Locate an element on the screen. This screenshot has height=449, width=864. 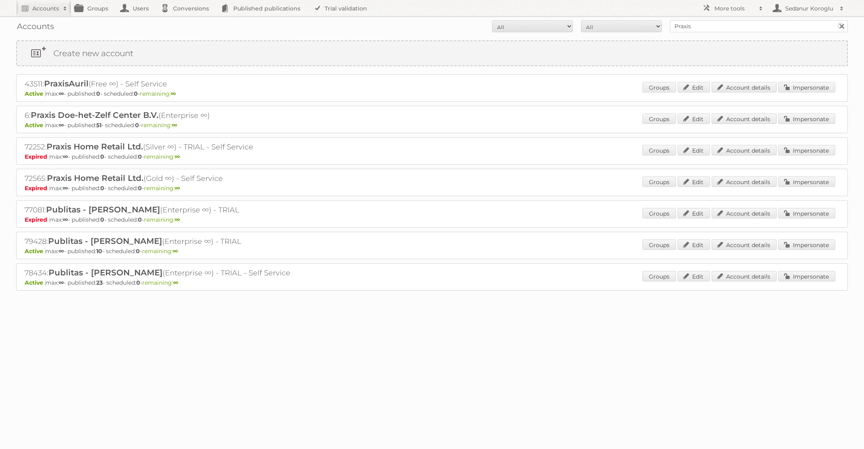
h2: 6: (Enterprise ∞) is located at coordinates (166, 116).